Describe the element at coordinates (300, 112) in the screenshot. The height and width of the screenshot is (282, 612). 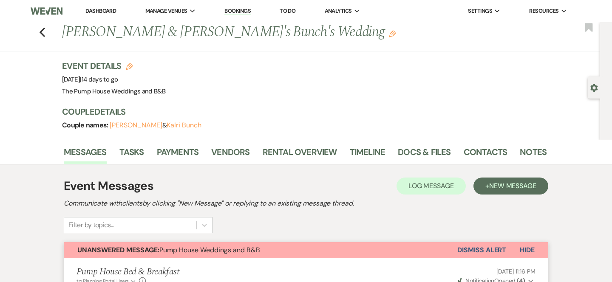
I see `h3: Couple Details` at that location.